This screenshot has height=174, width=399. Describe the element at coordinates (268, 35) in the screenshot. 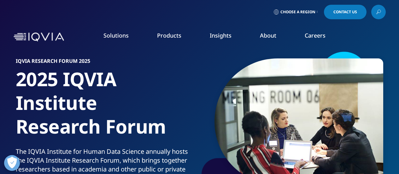

I see `a: About` at that location.